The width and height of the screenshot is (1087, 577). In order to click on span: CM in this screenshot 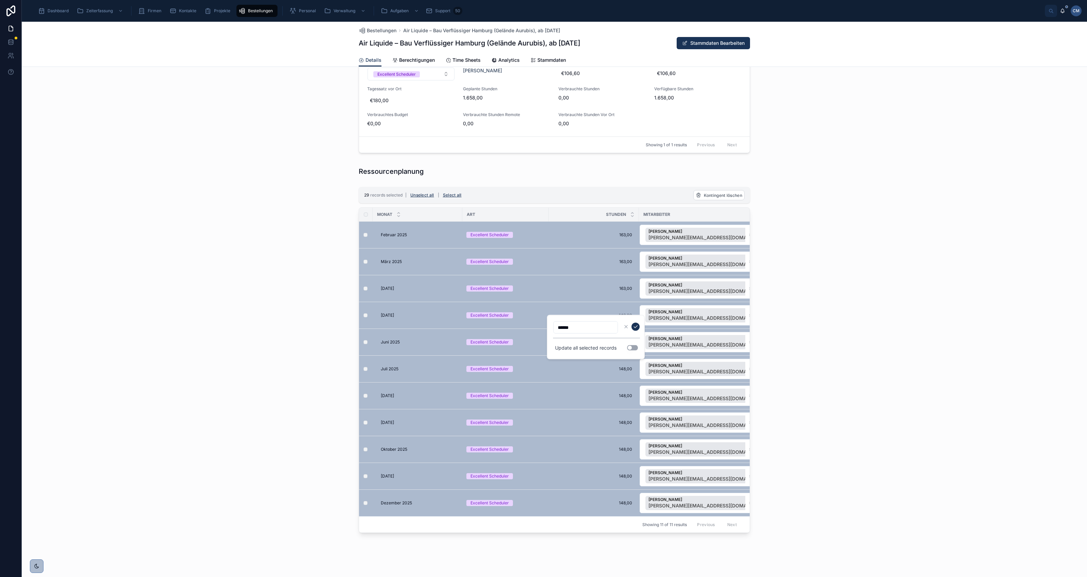, I will do `click(1076, 11)`.